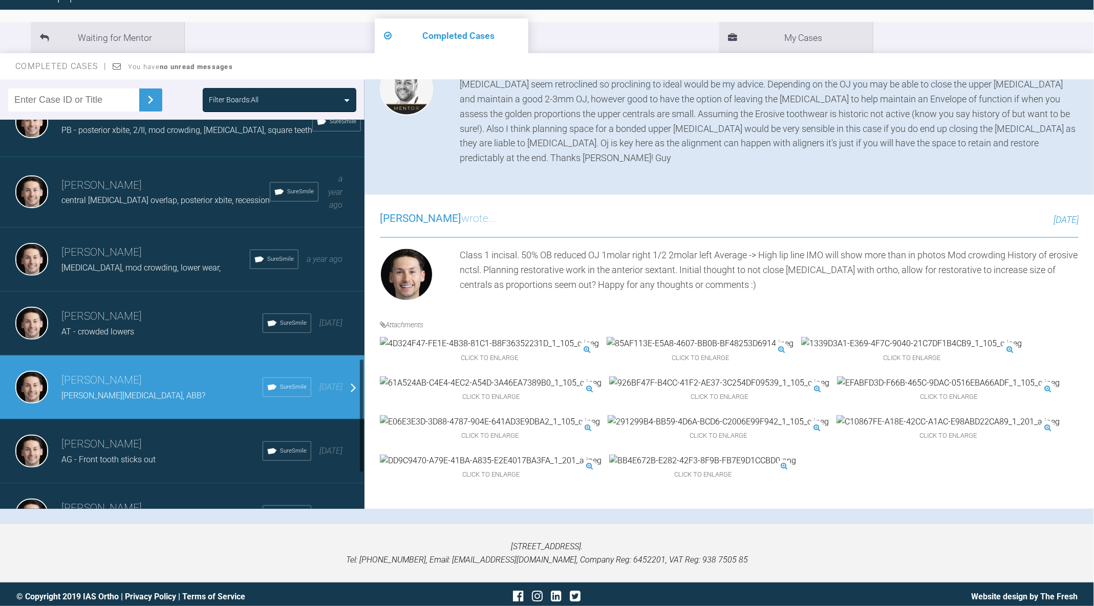 This screenshot has height=606, width=1094. Describe the element at coordinates (729, 325) in the screenshot. I see `h4: Attachments` at that location.